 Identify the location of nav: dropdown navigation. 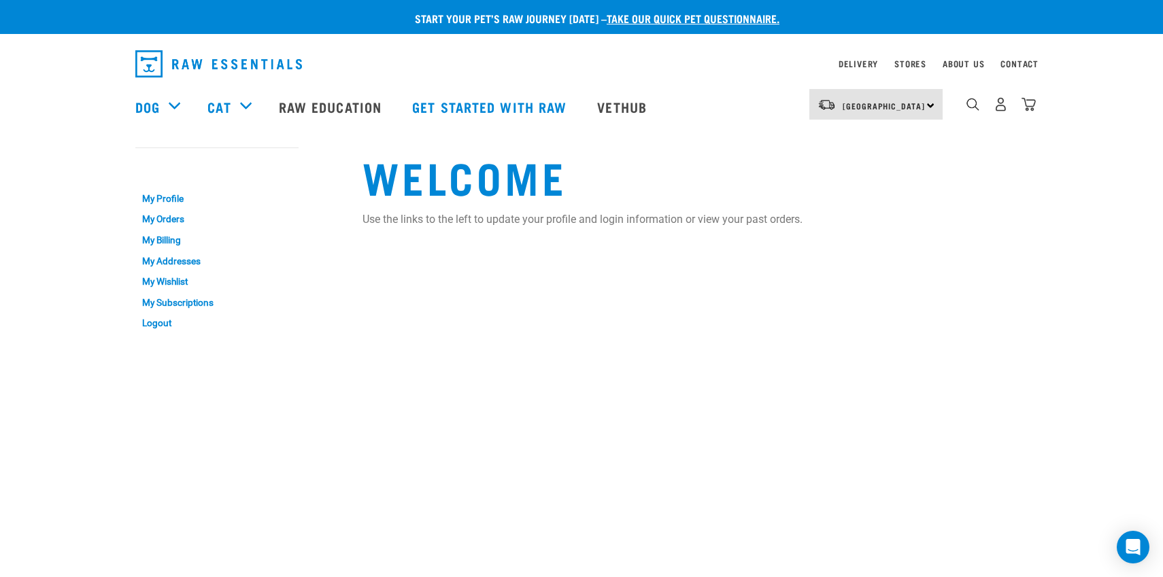
(581, 64).